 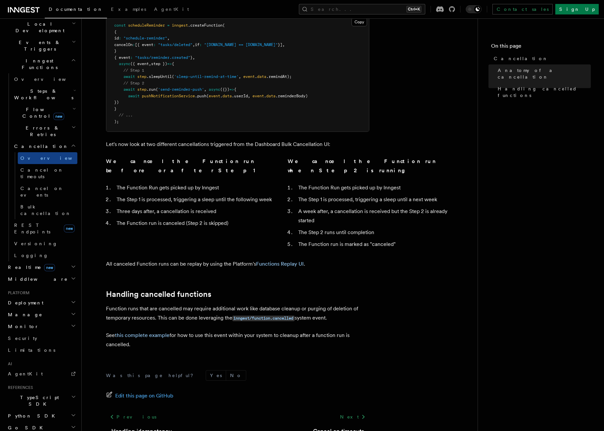 What do you see at coordinates (181, 166) in the screenshot?
I see `strong: We cancel the Function run before or after Step 1` at bounding box center [181, 166].